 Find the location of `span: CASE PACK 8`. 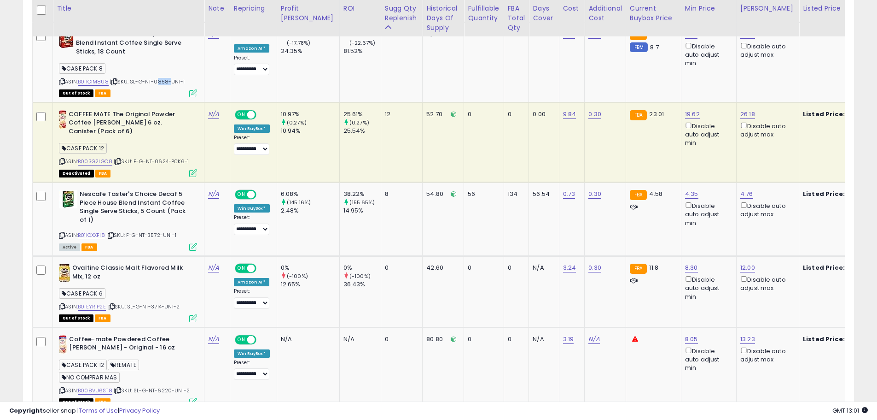

span: CASE PACK 8 is located at coordinates (82, 68).